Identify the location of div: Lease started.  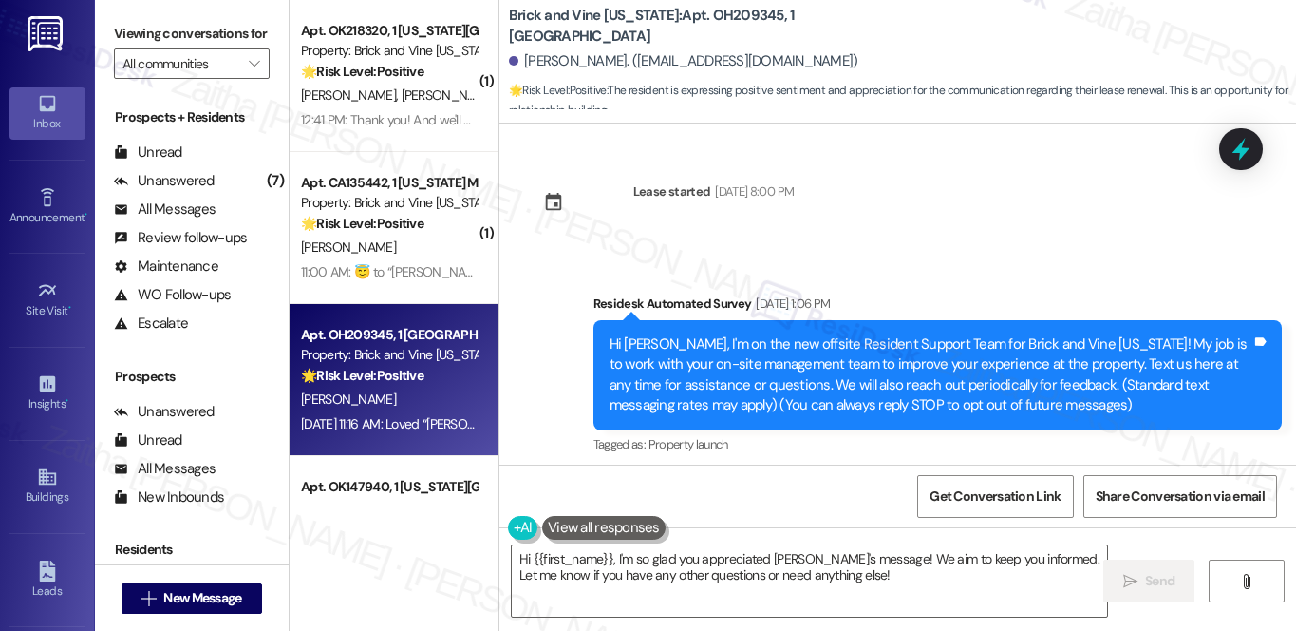
(672, 191).